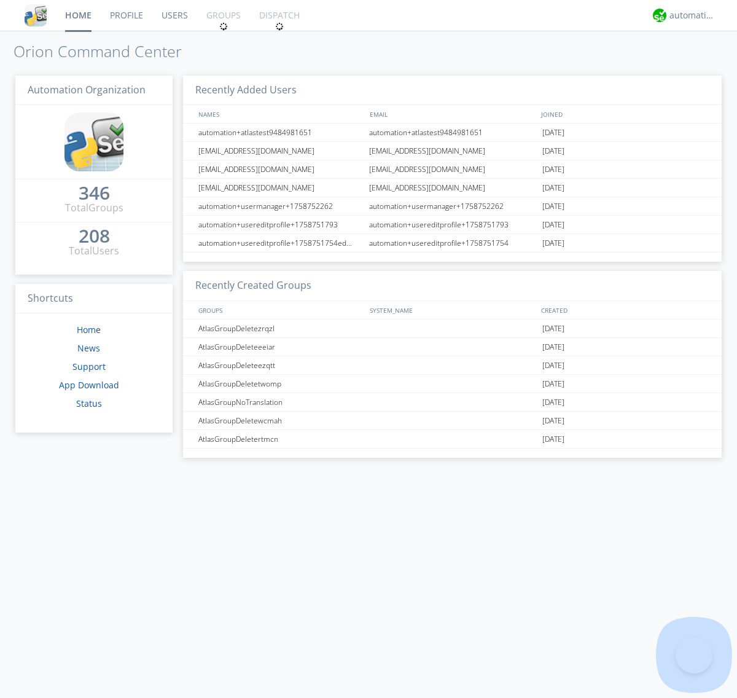 The height and width of the screenshot is (698, 737). I want to click on a: News, so click(88, 348).